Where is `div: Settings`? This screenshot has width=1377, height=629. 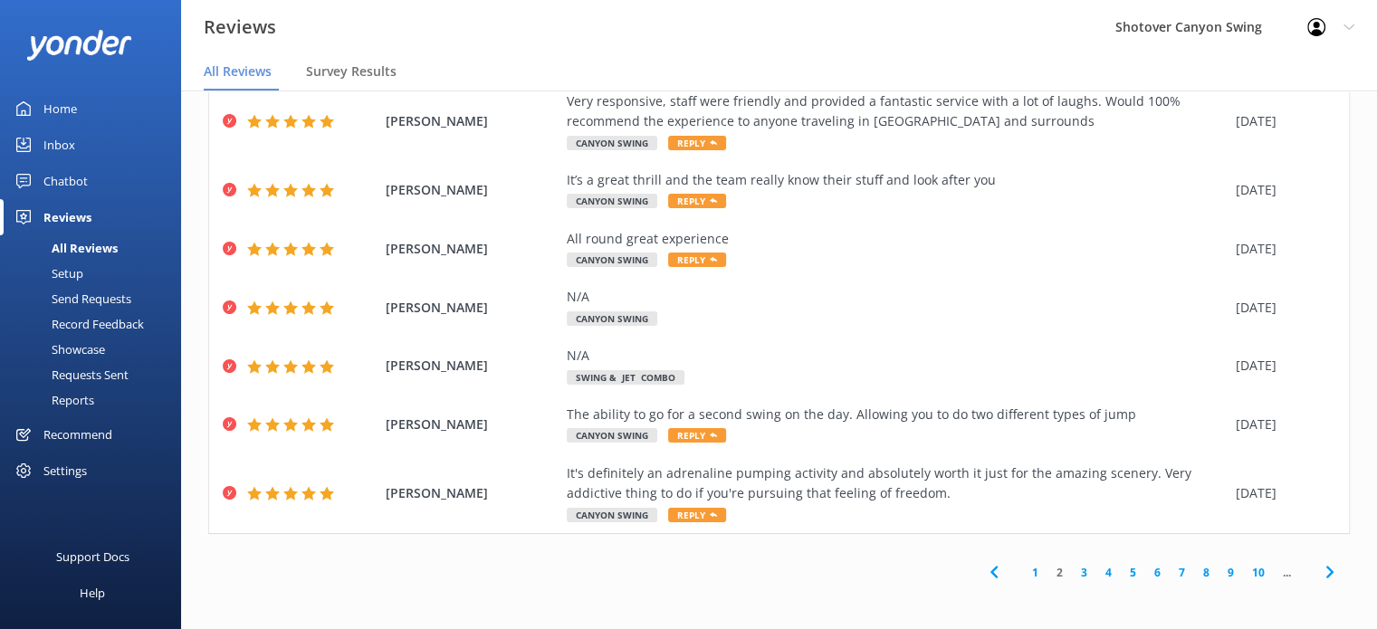
div: Settings is located at coordinates (65, 471).